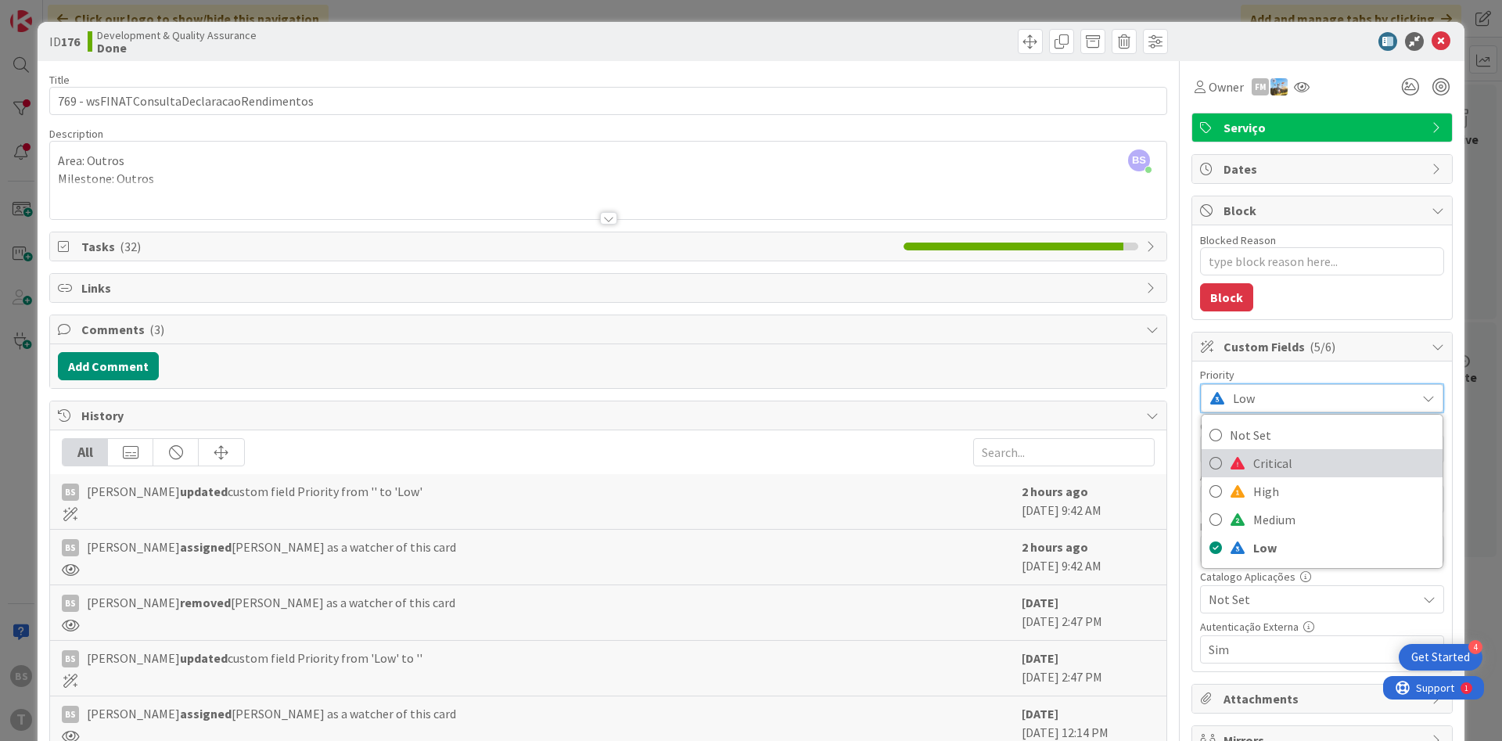  I want to click on div: FM, so click(1260, 87).